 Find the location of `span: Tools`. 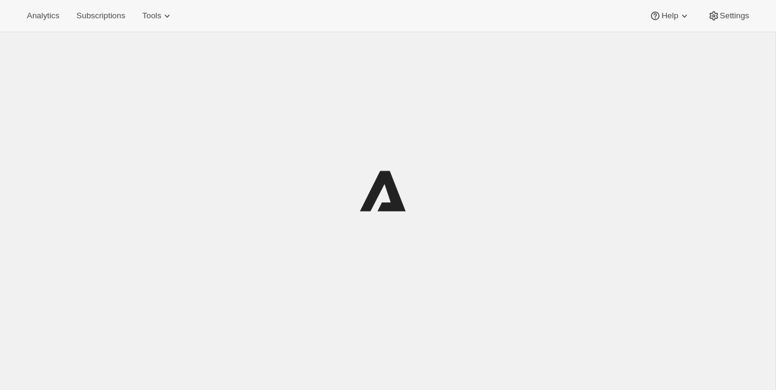

span: Tools is located at coordinates (151, 16).